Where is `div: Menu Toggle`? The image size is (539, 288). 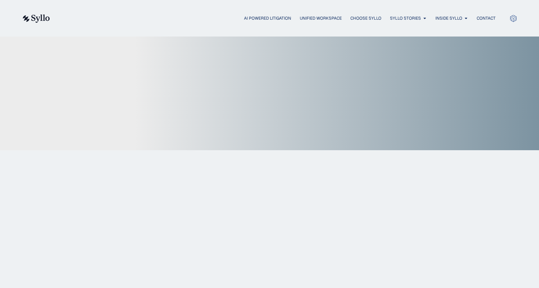 div: Menu Toggle is located at coordinates (280, 18).